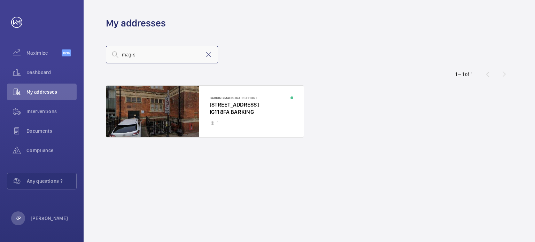  What do you see at coordinates (162, 55) in the screenshot?
I see `input: Search by address` at bounding box center [162, 55].